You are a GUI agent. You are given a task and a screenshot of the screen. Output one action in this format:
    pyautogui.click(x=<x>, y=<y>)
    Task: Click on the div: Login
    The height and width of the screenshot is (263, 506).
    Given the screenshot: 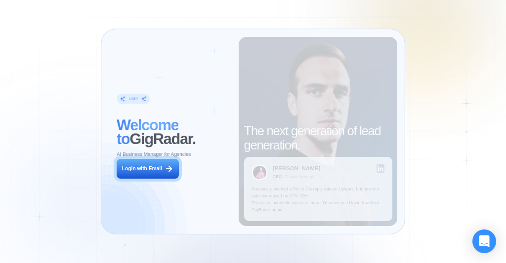 What is the action you would take?
    pyautogui.click(x=133, y=99)
    